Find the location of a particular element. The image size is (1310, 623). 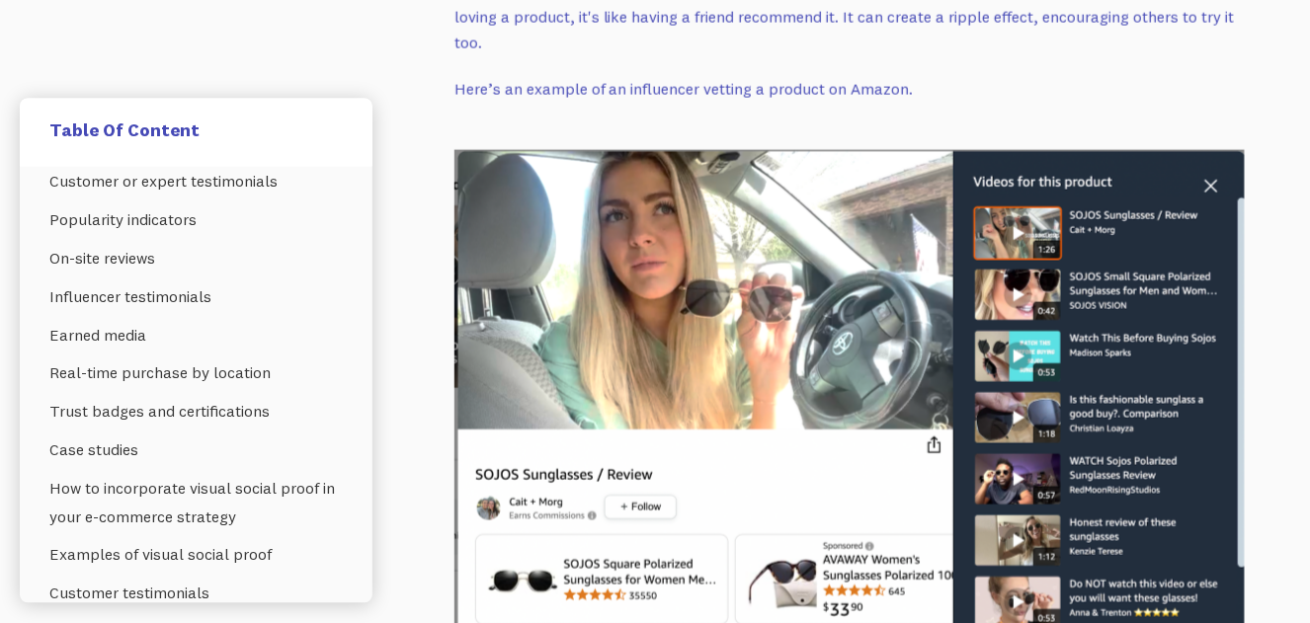

p: Here’s an example of an influencer vetting a product on Amazon. is located at coordinates (850, 89).